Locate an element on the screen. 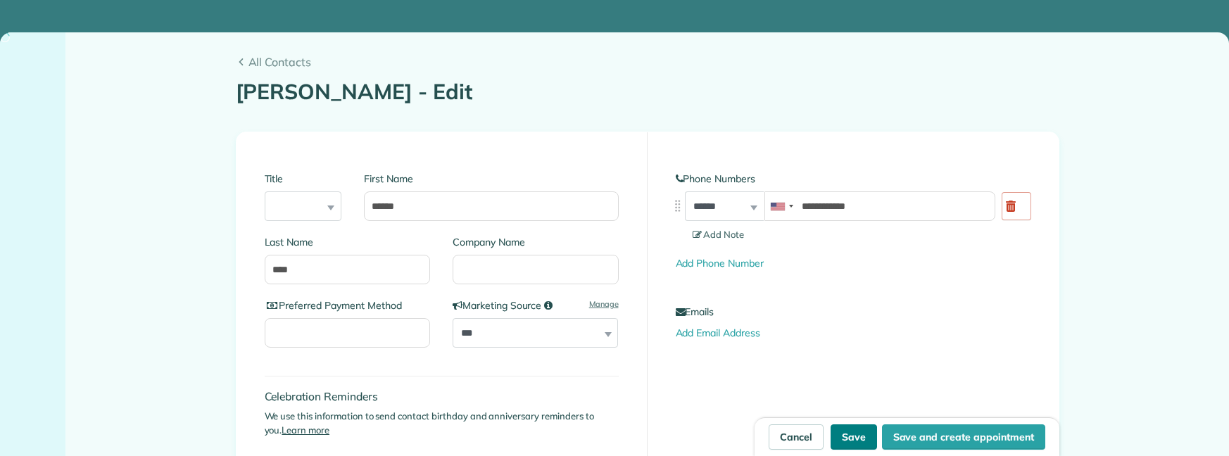  button: Save and create appointment is located at coordinates (964, 437).